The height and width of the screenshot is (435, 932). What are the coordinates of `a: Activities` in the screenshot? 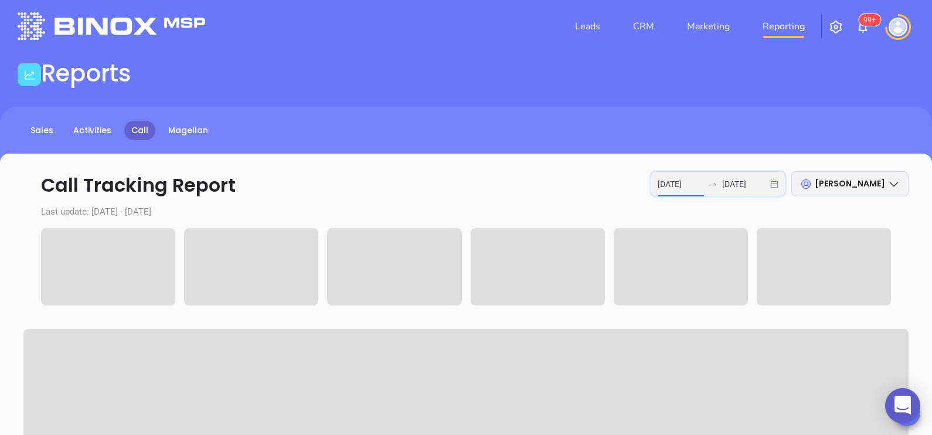 It's located at (92, 130).